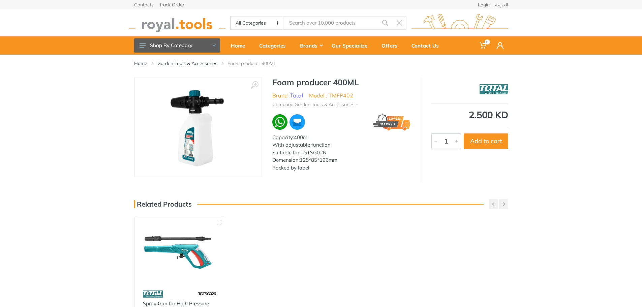 The image size is (642, 307). Describe the element at coordinates (257, 63) in the screenshot. I see `li: Foam producer 400ML` at that location.